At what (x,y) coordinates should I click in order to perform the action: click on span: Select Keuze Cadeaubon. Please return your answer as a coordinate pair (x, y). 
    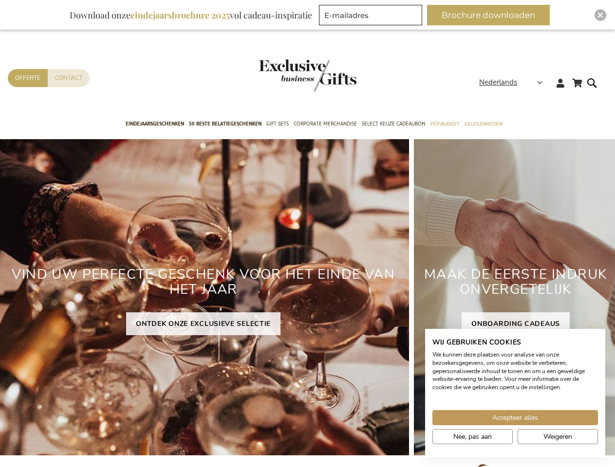
    Looking at the image, I should click on (393, 124).